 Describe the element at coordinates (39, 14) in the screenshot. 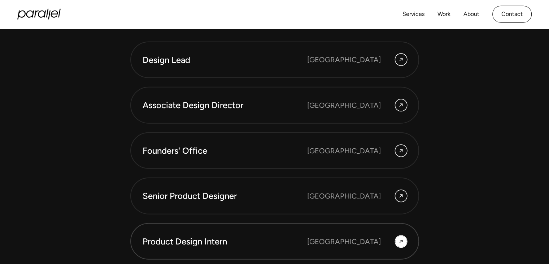

I see `a: home` at that location.